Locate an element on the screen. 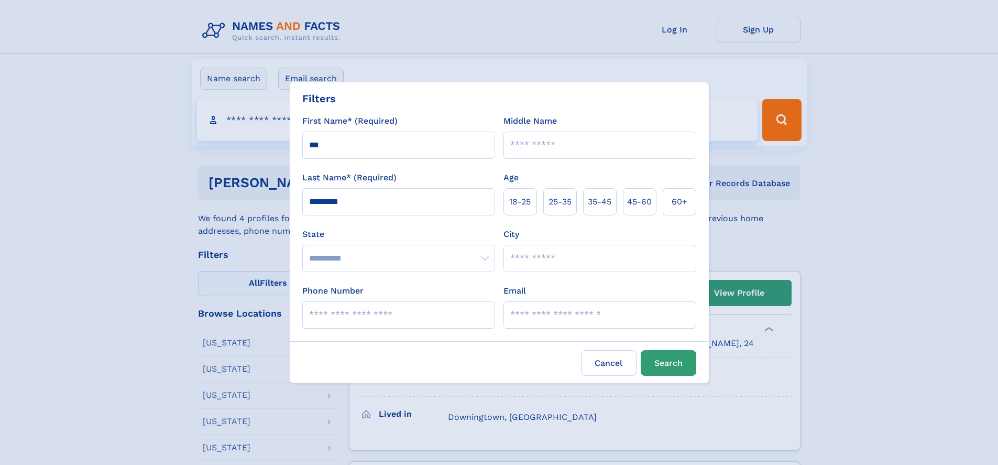 This screenshot has width=998, height=465. span: 35‑45 is located at coordinates (599, 202).